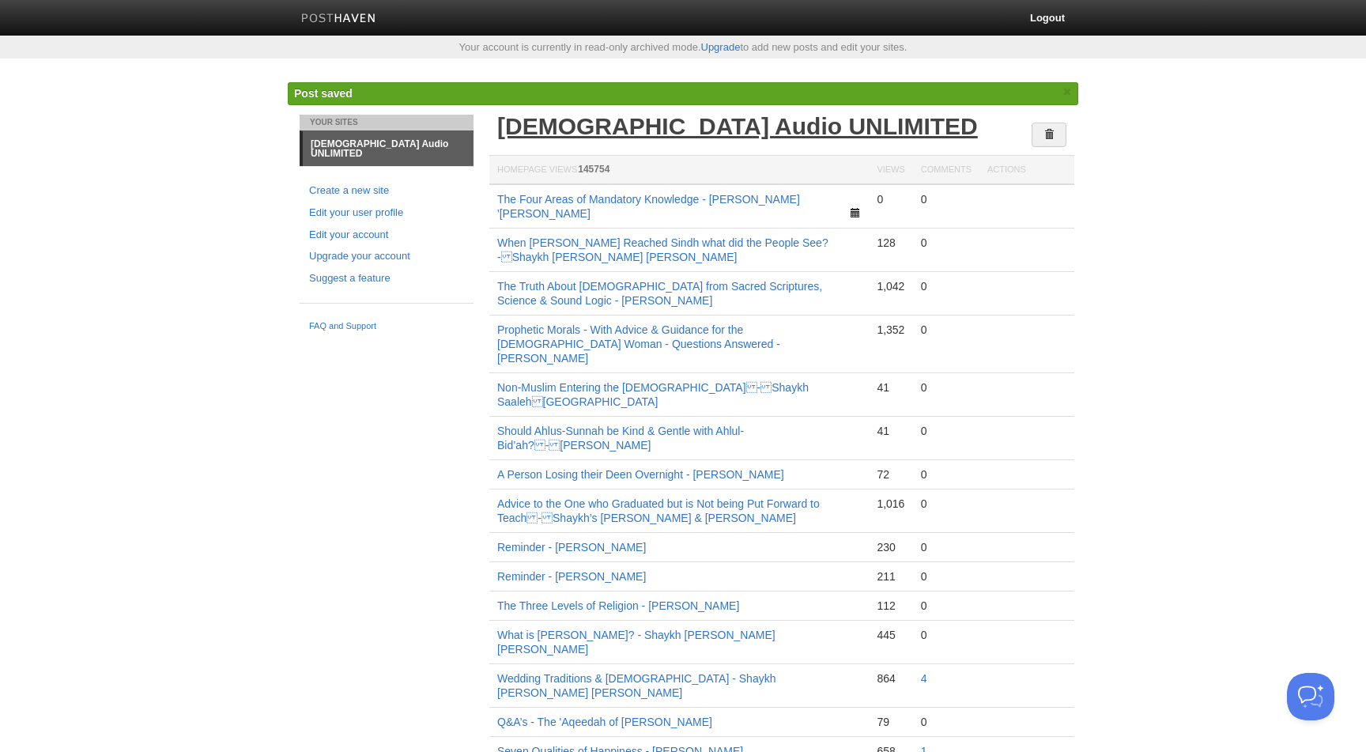 The image size is (1366, 752). What do you see at coordinates (683, 47) in the screenshot?
I see `div: Your account is currently in read-only archived mode. to add new posts and edit your sites.` at bounding box center [683, 47].